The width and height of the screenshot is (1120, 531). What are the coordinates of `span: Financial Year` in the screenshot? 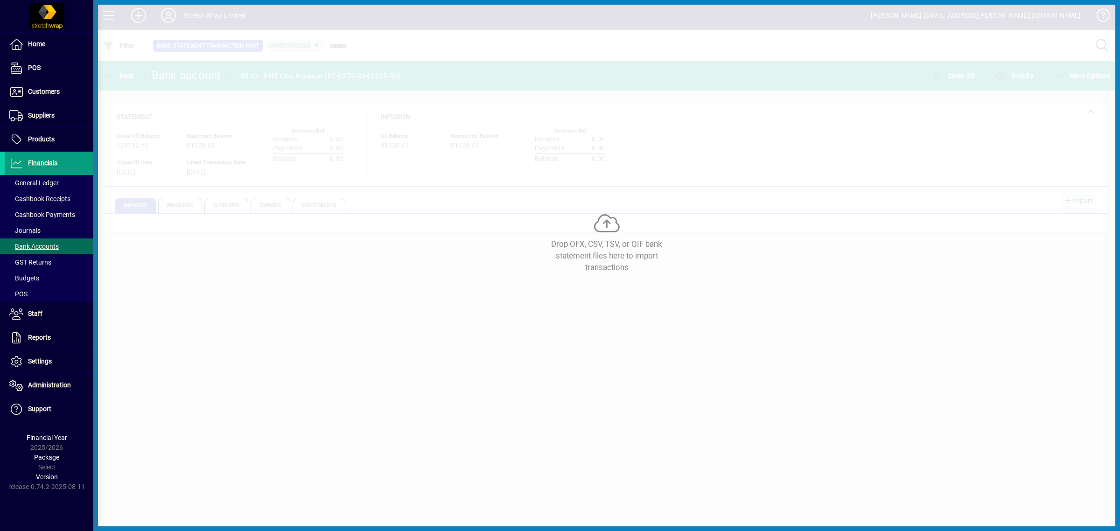 It's located at (47, 438).